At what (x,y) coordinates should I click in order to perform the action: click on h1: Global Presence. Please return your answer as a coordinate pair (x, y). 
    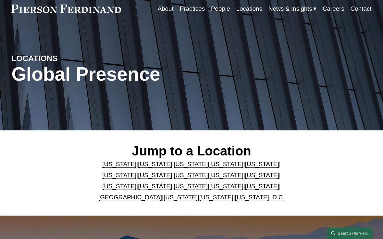
    Looking at the image, I should click on (131, 74).